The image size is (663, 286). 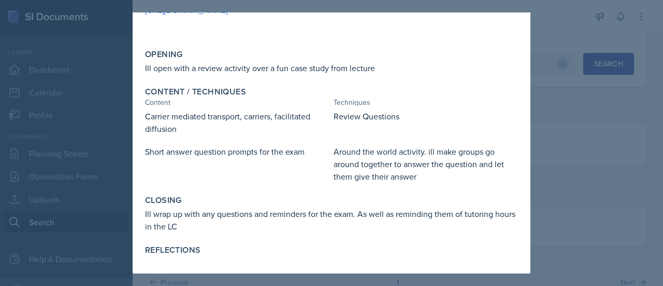 What do you see at coordinates (426, 102) in the screenshot?
I see `div: Techniques` at bounding box center [426, 102].